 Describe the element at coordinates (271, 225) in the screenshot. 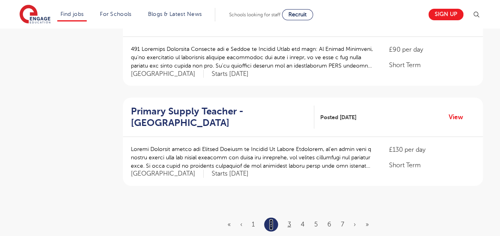

I see `a: 2` at that location.